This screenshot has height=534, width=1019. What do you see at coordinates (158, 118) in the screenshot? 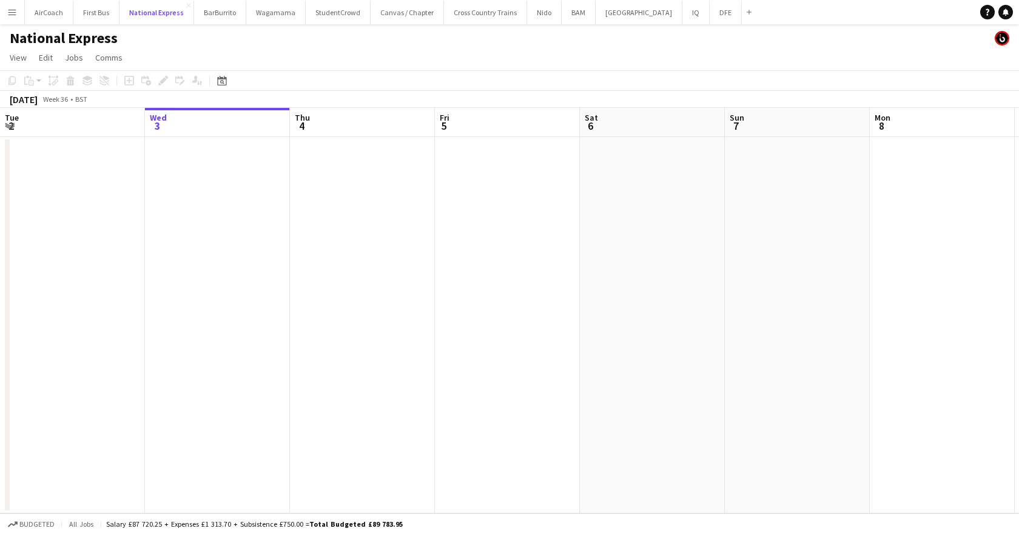
I see `span: Wed` at bounding box center [158, 118].